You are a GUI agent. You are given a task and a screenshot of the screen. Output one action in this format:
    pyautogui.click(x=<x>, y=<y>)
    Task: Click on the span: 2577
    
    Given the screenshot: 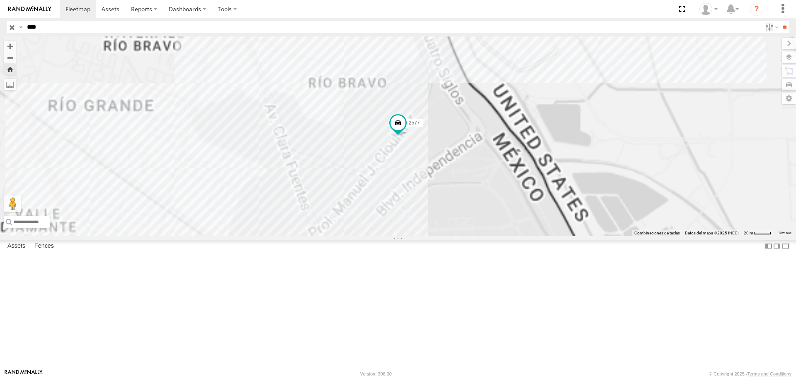 What is the action you would take?
    pyautogui.click(x=414, y=123)
    